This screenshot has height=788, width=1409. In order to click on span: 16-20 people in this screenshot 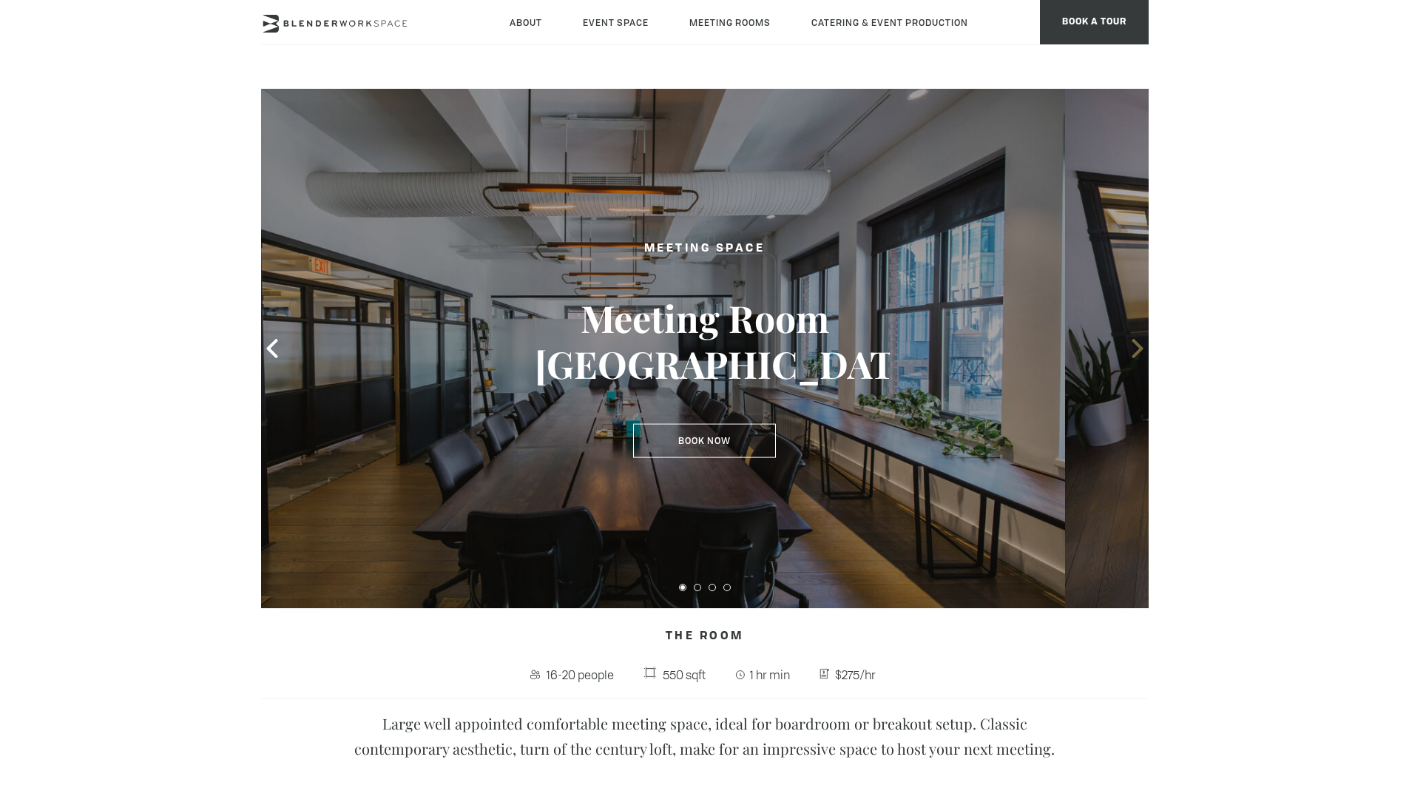, I will do `click(580, 675)`.